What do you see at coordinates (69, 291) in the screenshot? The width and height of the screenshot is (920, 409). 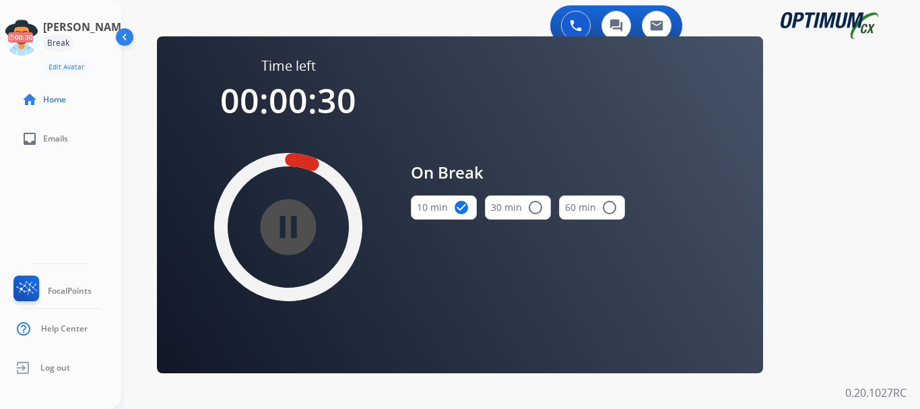 I see `span: FocalPoints` at bounding box center [69, 291].